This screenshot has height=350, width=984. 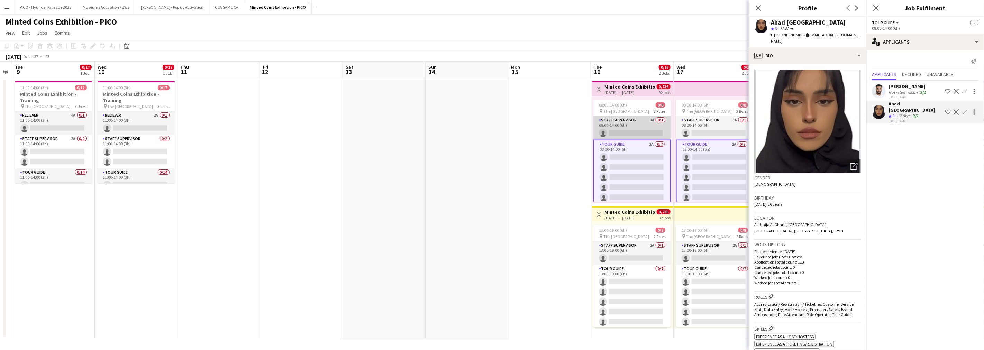 What do you see at coordinates (808, 121) in the screenshot?
I see `img: Crew avatar or photo` at bounding box center [808, 121].